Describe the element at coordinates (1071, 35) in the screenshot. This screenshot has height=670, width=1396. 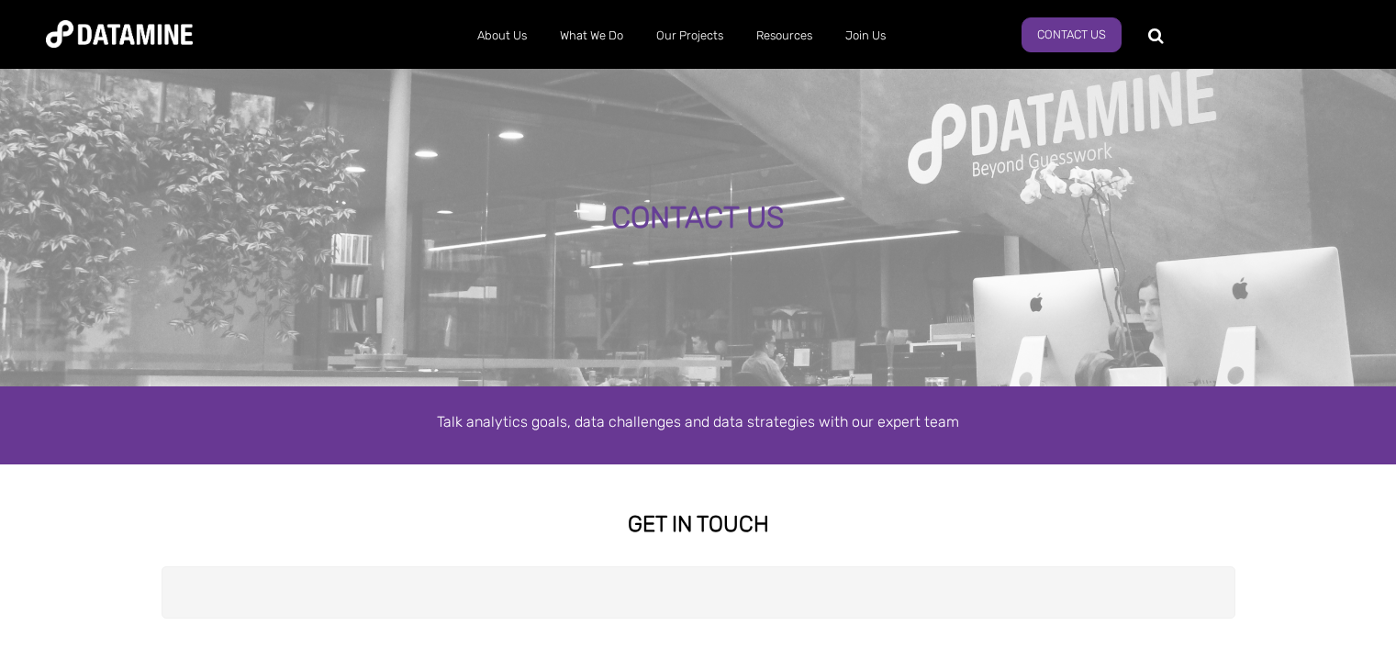
I see `a: Contact Us` at that location.